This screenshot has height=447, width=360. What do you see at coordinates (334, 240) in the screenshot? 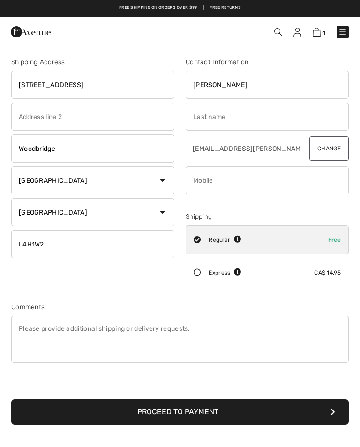
I see `span: Free` at bounding box center [334, 240].